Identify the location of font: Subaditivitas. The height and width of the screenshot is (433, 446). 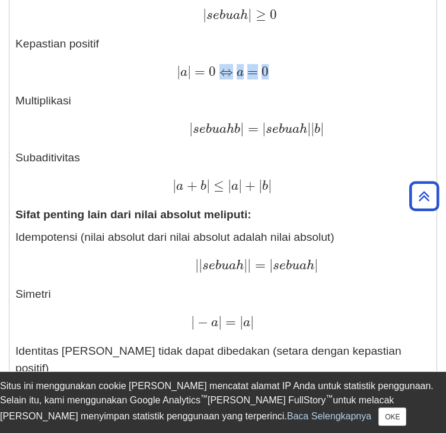
(47, 157).